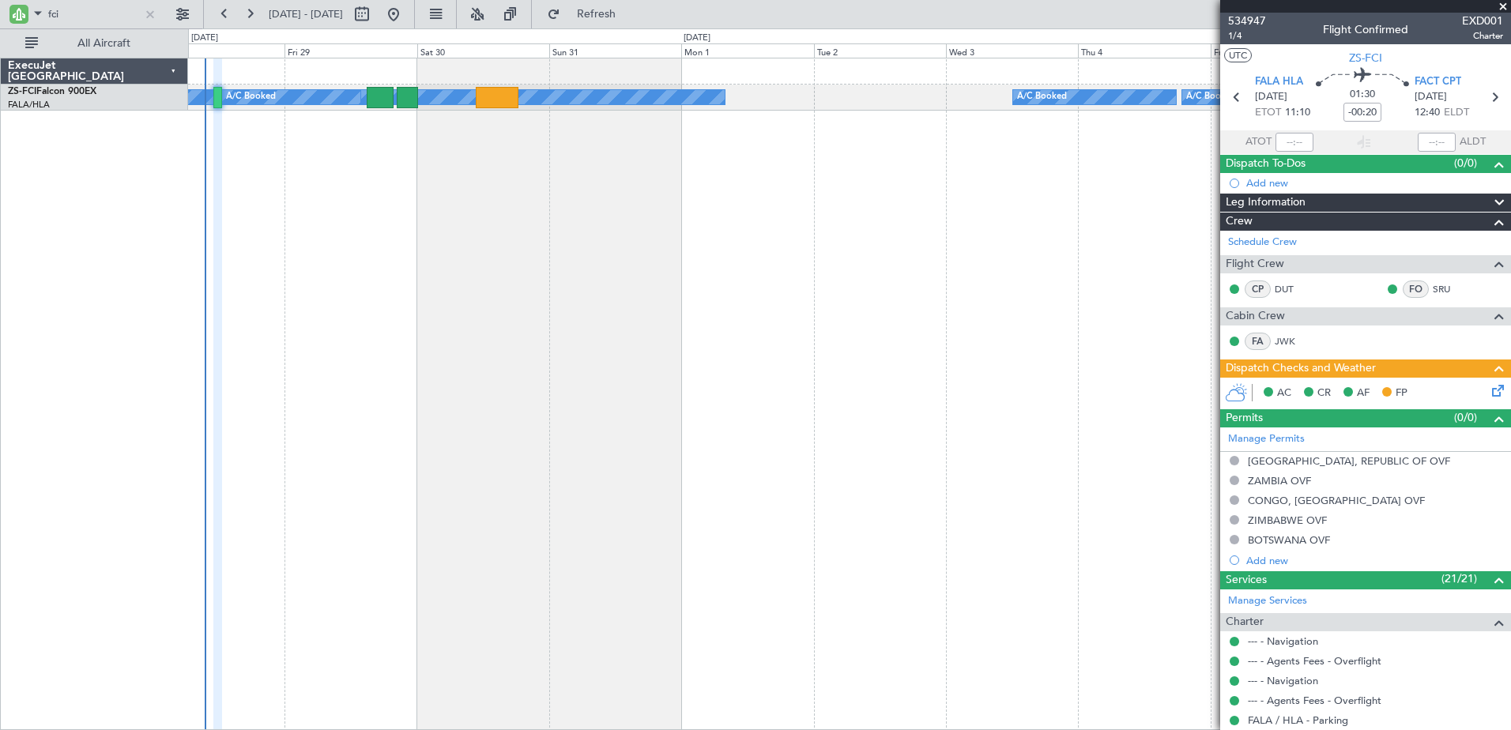 This screenshot has height=730, width=1511. I want to click on span: Flight Crew, so click(1255, 264).